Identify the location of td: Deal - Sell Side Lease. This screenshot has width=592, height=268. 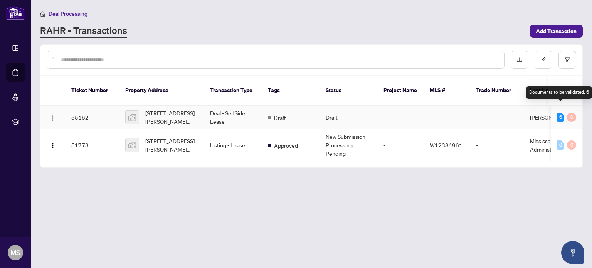
(233, 117).